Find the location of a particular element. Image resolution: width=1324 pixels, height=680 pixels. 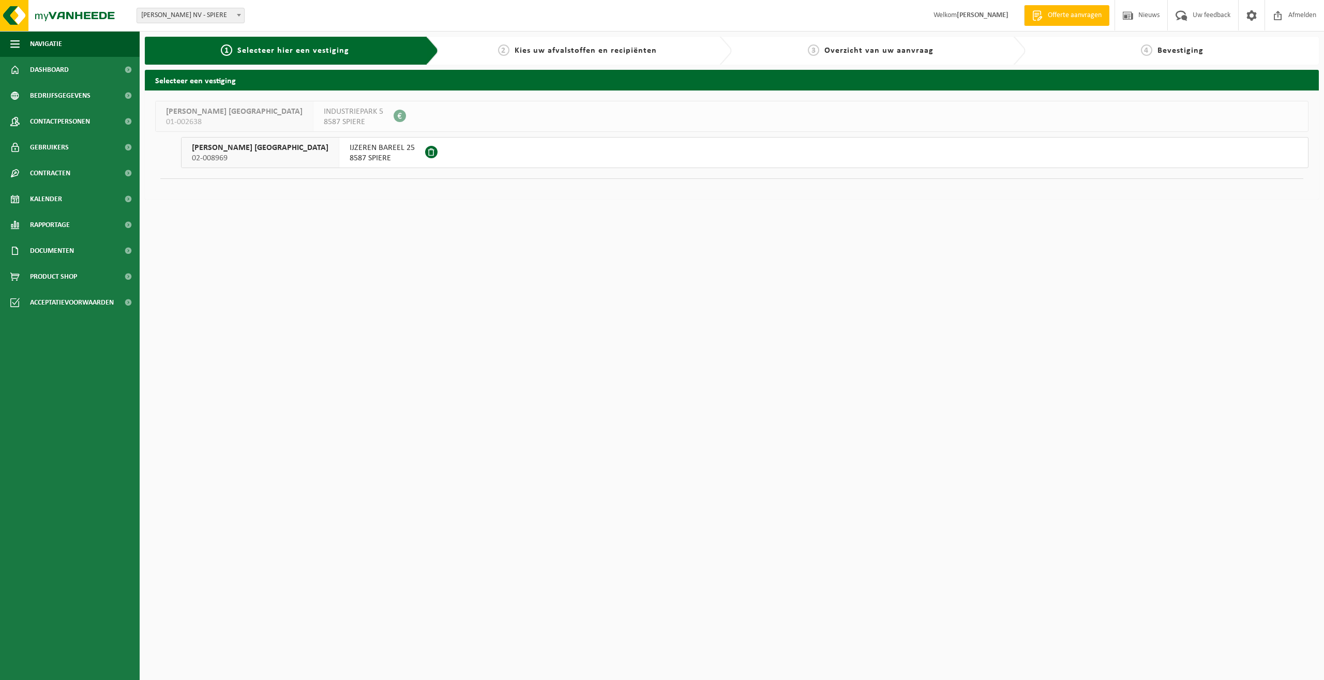

span: 2 is located at coordinates (504, 50).